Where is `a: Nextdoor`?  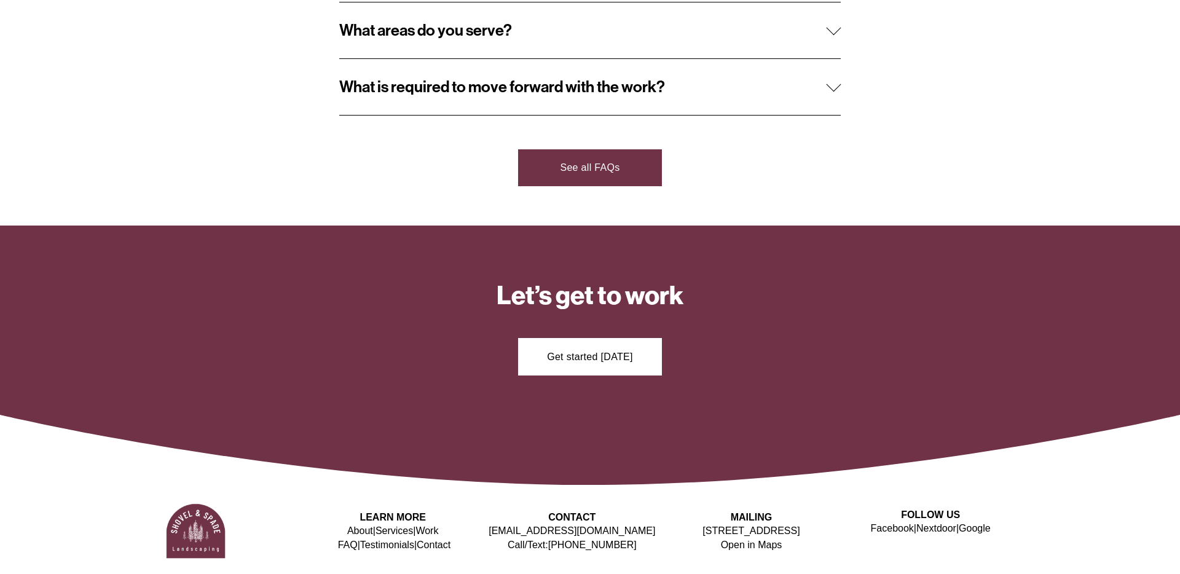
a: Nextdoor is located at coordinates (936, 529).